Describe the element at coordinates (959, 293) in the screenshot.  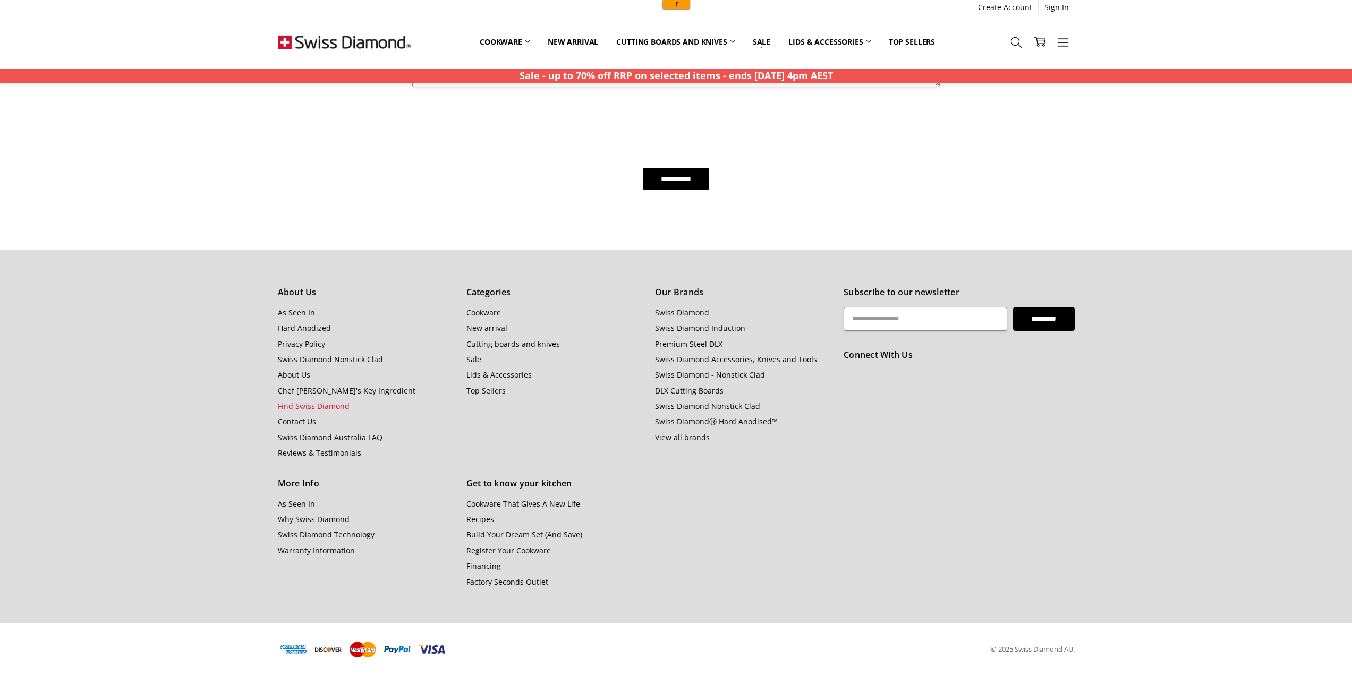
I see `h5: Subscribe to our newsletter` at that location.